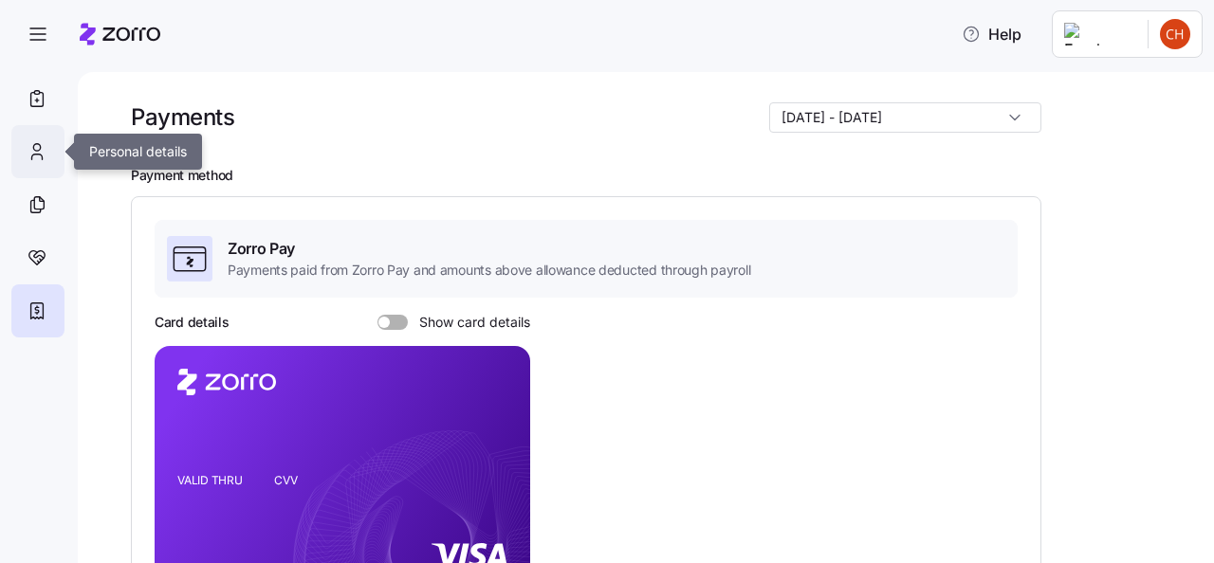 The height and width of the screenshot is (563, 1214). I want to click on button: Help, so click(991, 34).